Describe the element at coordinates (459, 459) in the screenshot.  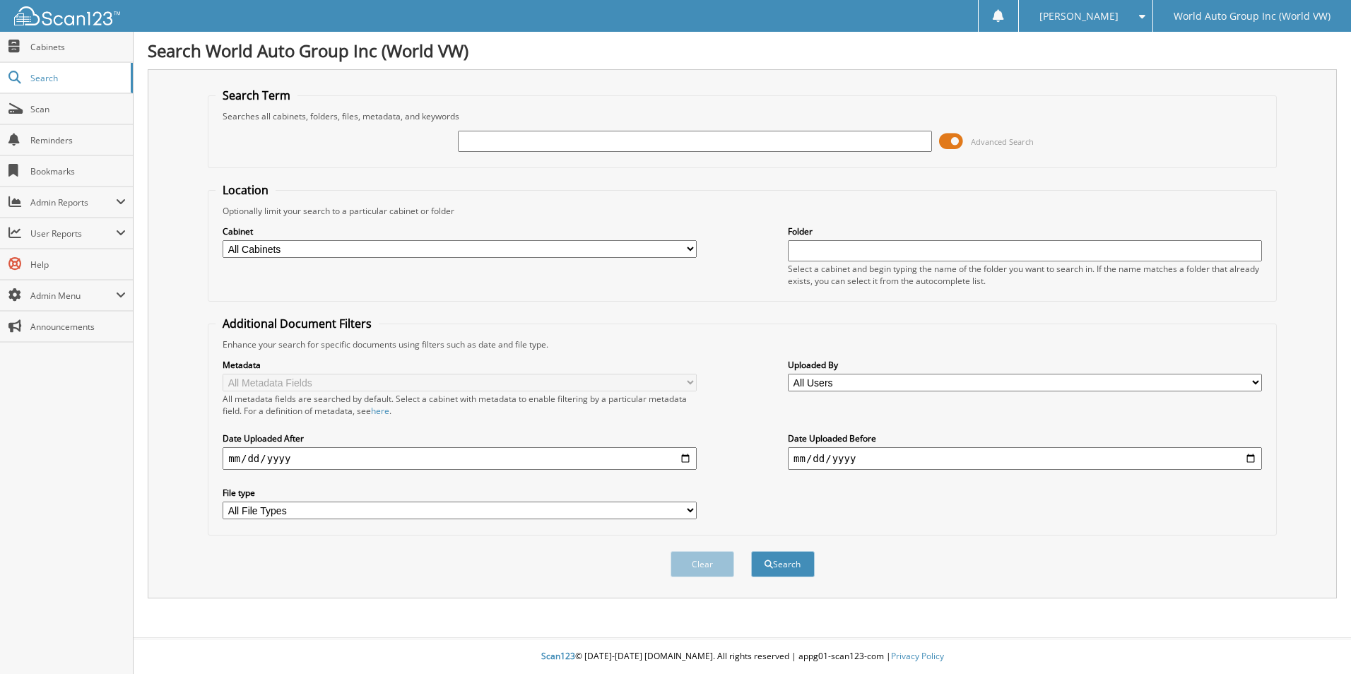
I see `input: start` at that location.